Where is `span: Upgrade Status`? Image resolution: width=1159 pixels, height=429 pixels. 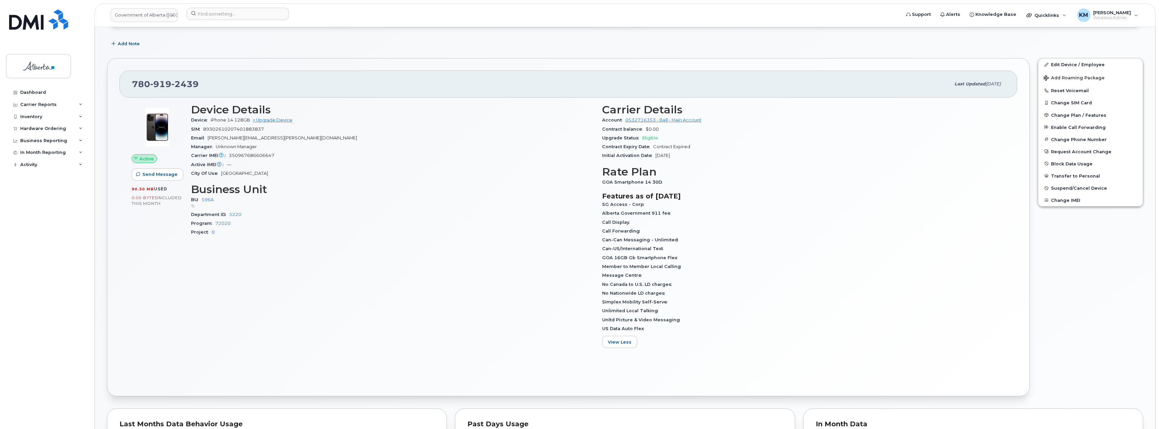
span: Upgrade Status is located at coordinates (622, 138).